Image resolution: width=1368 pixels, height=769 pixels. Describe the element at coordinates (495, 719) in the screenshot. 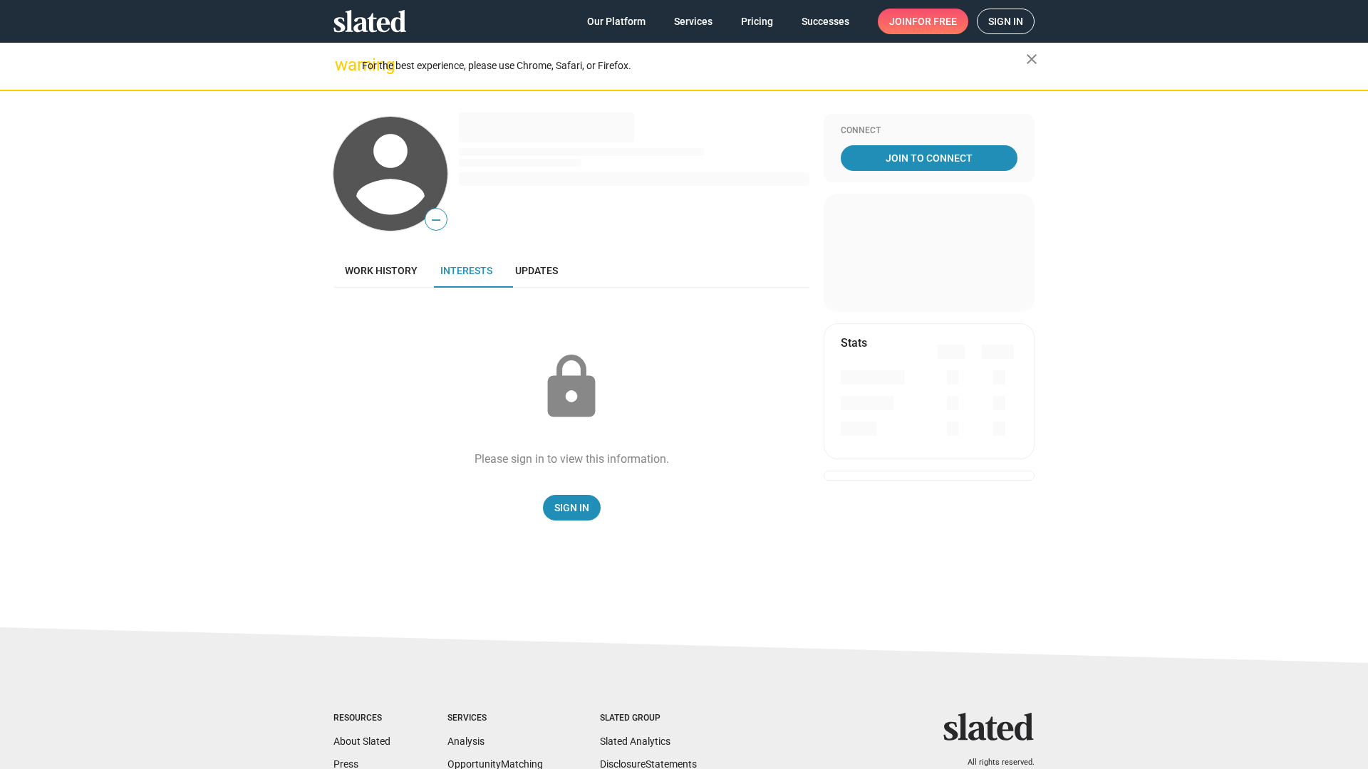

I see `div: Services` at that location.